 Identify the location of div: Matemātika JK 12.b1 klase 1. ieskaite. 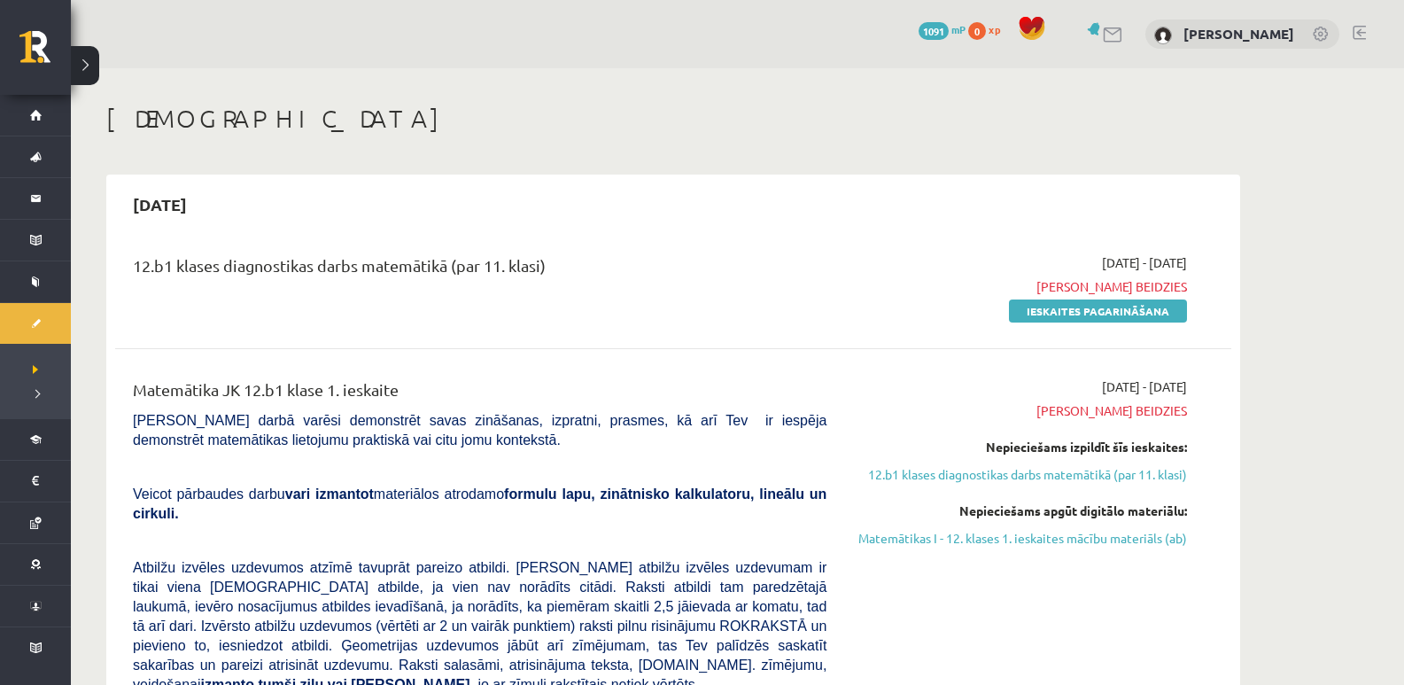
(479, 393).